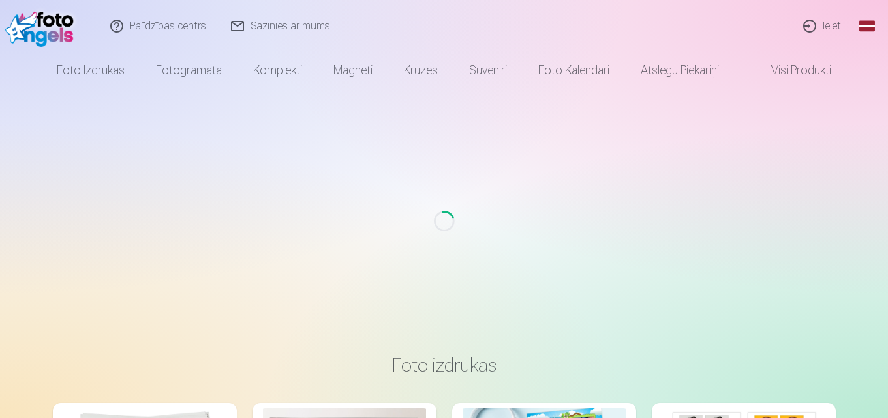 Image resolution: width=888 pixels, height=418 pixels. Describe the element at coordinates (91, 70) in the screenshot. I see `a: Foto izdrukas` at that location.